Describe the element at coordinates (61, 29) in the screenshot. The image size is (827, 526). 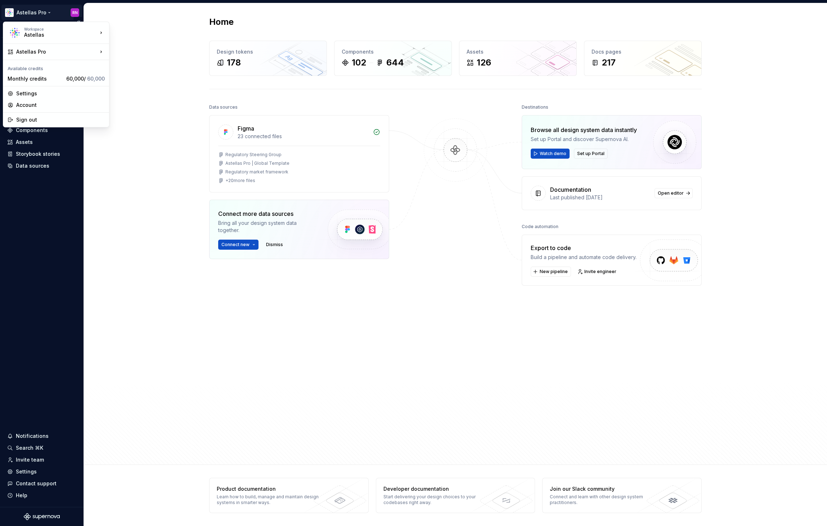
I see `div: Workspace` at that location.